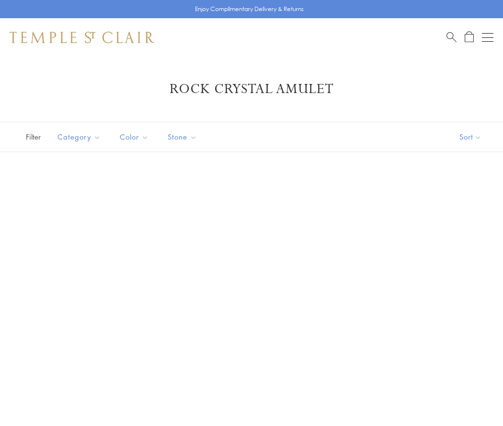 The width and height of the screenshot is (503, 426). I want to click on a: Search, so click(452, 37).